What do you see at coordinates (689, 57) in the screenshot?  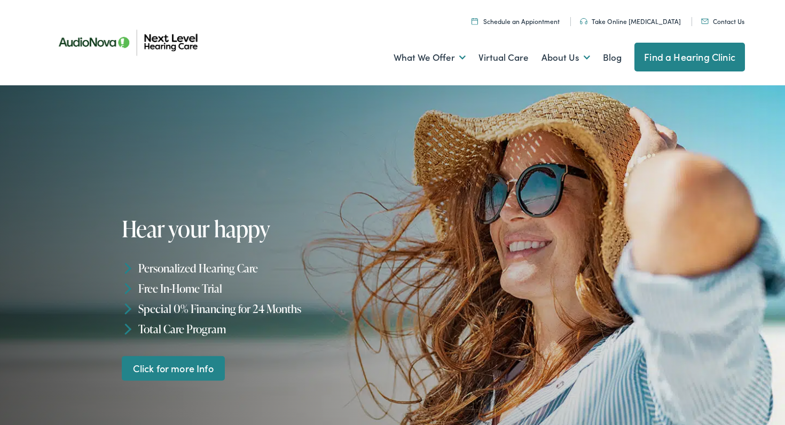 I see `a: Find a Hearing Clinic` at bounding box center [689, 57].